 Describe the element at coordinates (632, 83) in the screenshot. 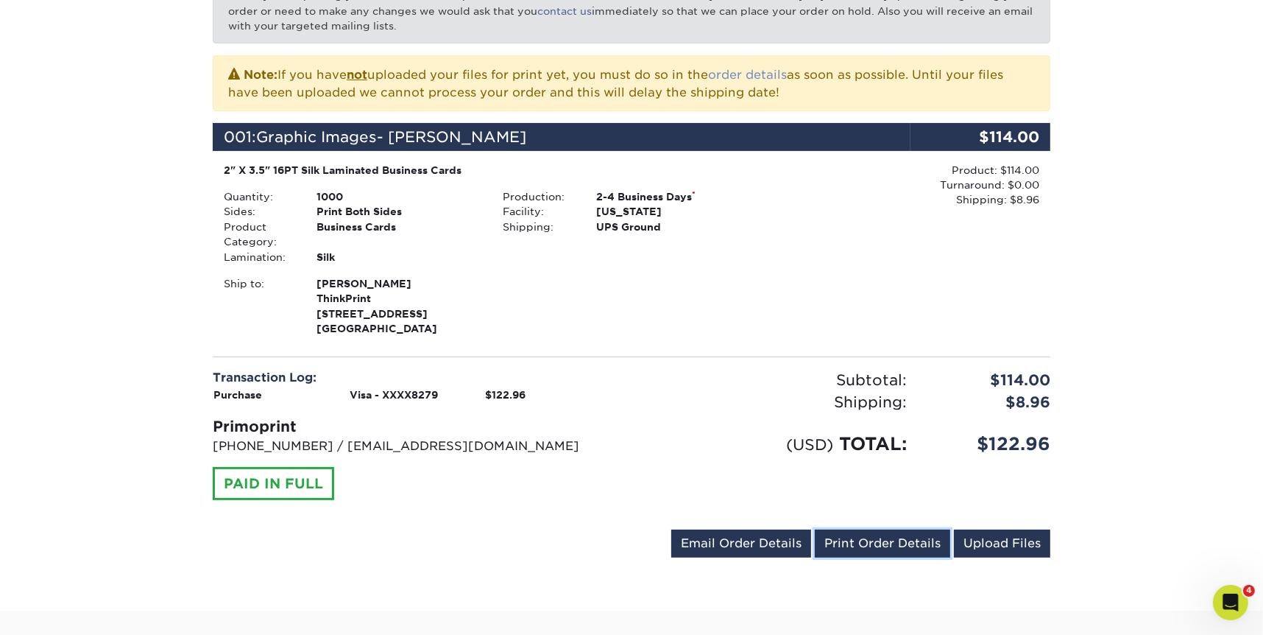

I see `p: If you have uploaded your files for print yet, you must do so in the as soon as possible. Until y...` at that location.